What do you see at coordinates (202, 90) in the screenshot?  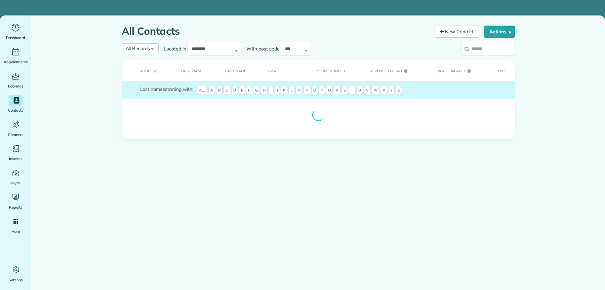 I see `span: All` at bounding box center [202, 90].